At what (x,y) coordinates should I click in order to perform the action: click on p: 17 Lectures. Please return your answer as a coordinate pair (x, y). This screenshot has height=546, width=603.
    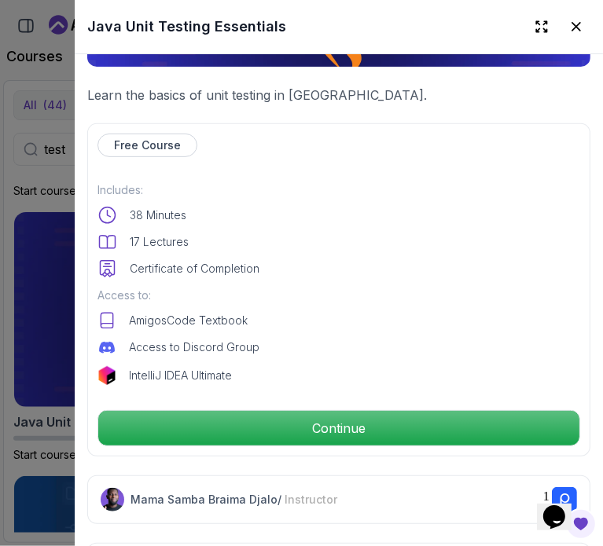
    Looking at the image, I should click on (159, 242).